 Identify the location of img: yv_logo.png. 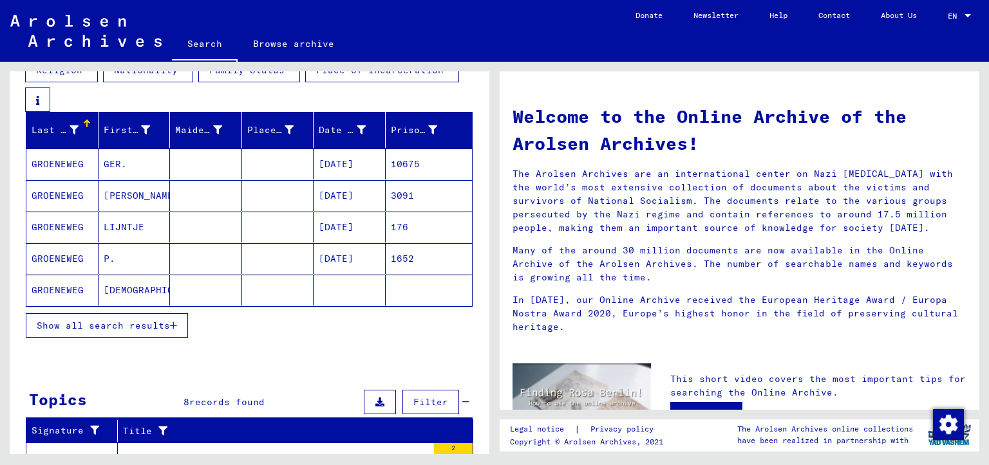
(949, 435).